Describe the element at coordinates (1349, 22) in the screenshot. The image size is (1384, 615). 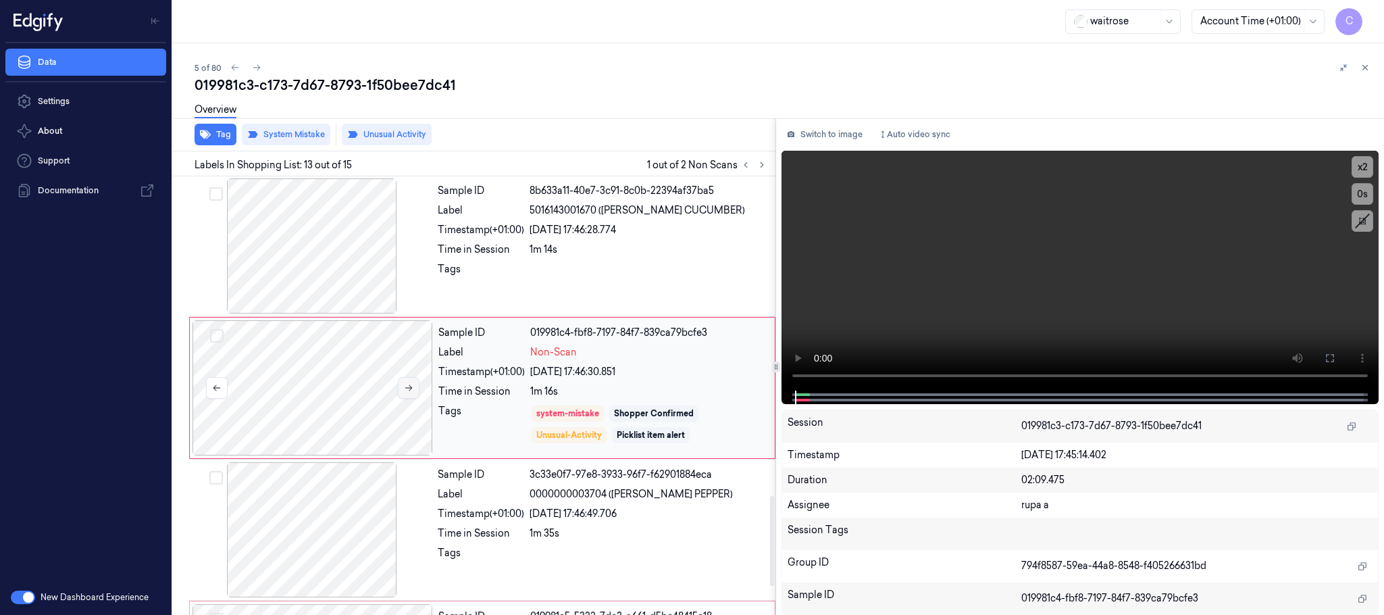
I see `span: C` at that location.